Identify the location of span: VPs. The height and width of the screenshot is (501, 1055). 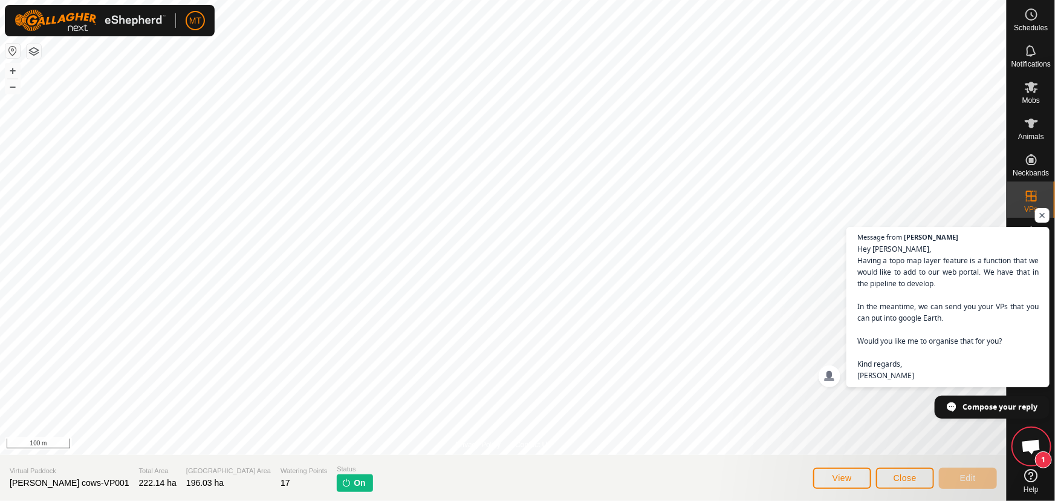
(1031, 209).